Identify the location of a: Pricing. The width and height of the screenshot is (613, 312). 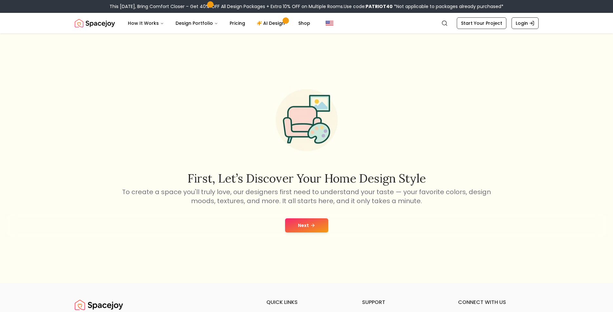
(238, 23).